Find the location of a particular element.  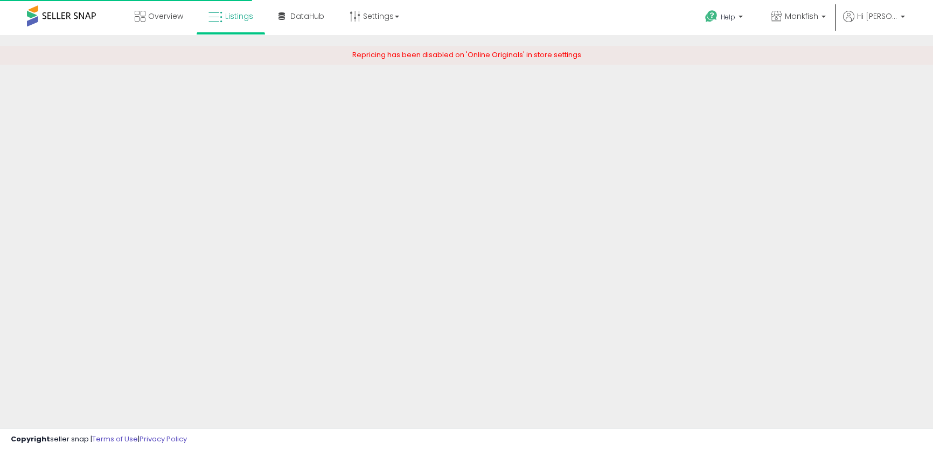

span: Monkfish is located at coordinates (801, 16).